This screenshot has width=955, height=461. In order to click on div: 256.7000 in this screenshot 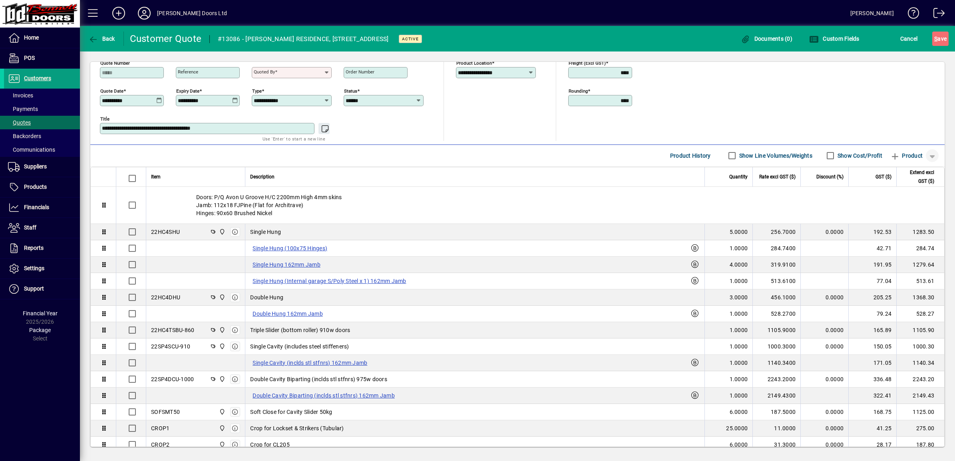, I will do `click(776, 232)`.